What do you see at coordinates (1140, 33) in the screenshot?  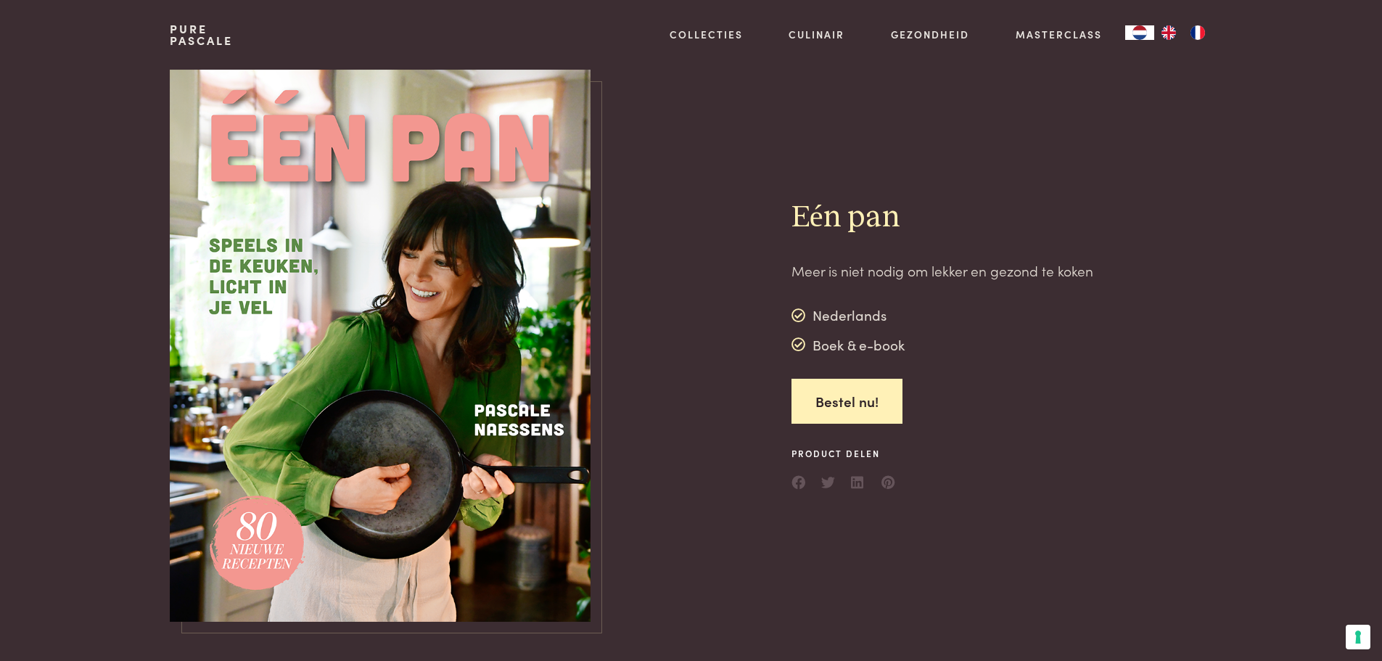 I see `div: Language` at bounding box center [1140, 33].